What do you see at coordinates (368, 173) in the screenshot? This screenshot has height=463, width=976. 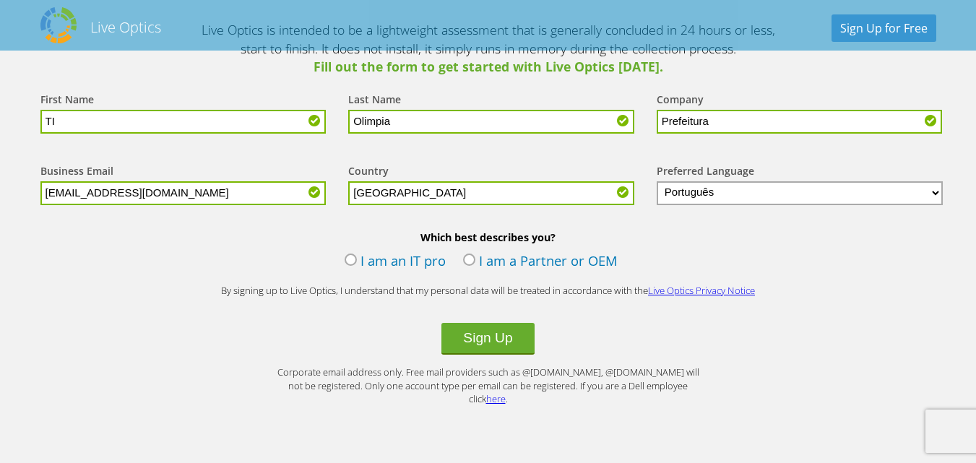 I see `label: Country` at bounding box center [368, 173].